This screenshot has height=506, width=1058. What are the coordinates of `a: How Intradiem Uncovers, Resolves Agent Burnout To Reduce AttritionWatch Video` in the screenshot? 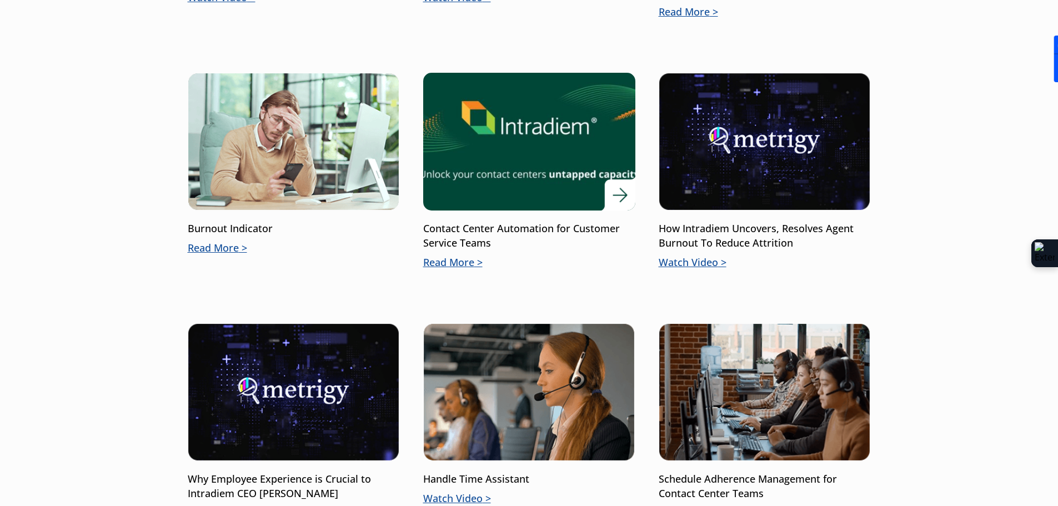 It's located at (765, 171).